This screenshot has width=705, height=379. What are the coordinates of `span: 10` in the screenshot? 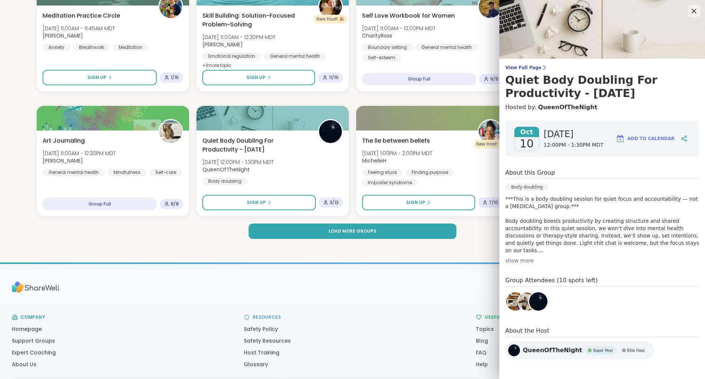 It's located at (527, 144).